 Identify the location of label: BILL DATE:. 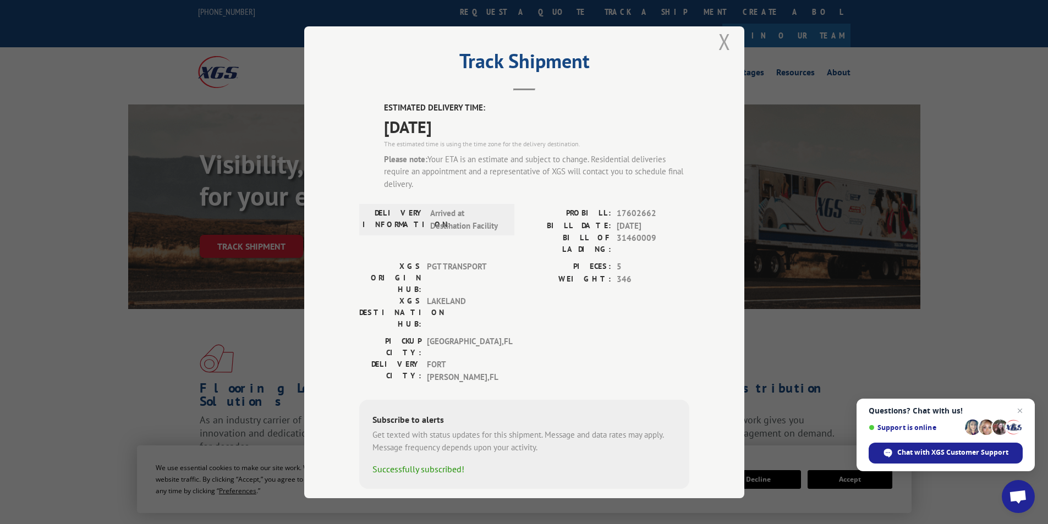
(568, 226).